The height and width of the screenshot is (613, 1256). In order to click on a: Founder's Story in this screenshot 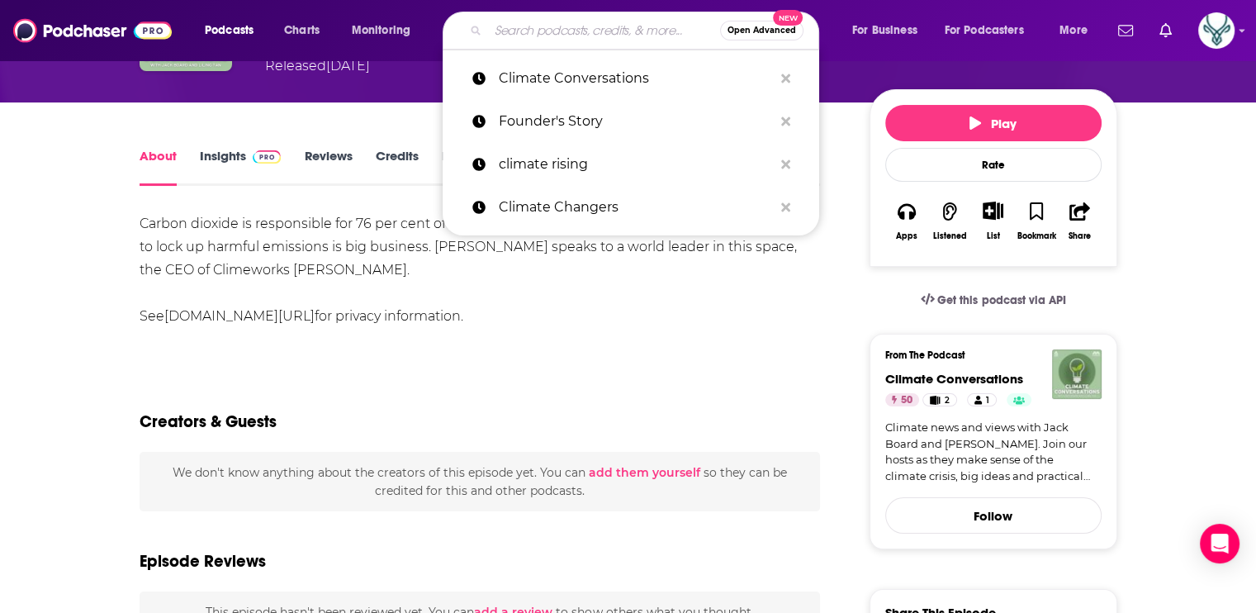, I will do `click(631, 121)`.